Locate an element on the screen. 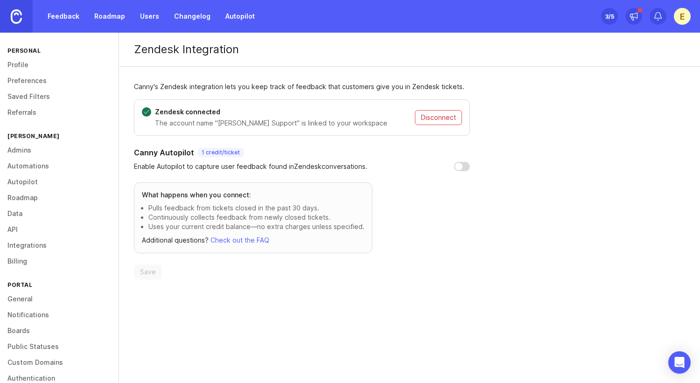 The image size is (700, 383). button: Disconnect is located at coordinates (438, 118).